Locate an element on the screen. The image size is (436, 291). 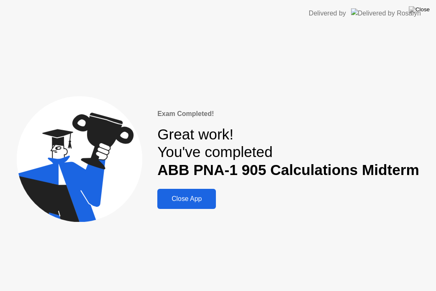
div: Great work! You've completed is located at coordinates (288, 152).